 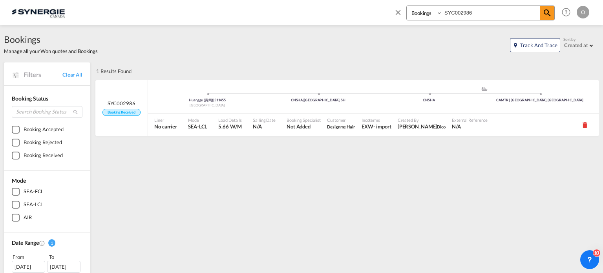 What do you see at coordinates (304, 127) in the screenshot?
I see `span: Not Added` at bounding box center [304, 127].